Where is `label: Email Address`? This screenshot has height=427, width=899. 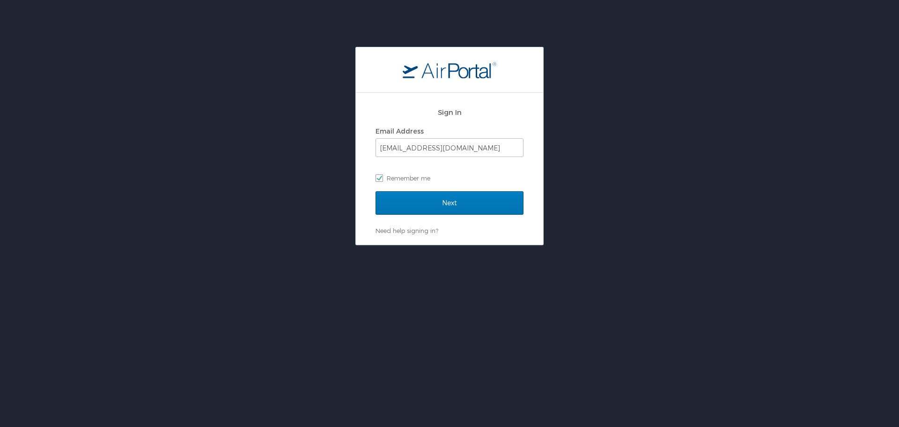 label: Email Address is located at coordinates (399, 131).